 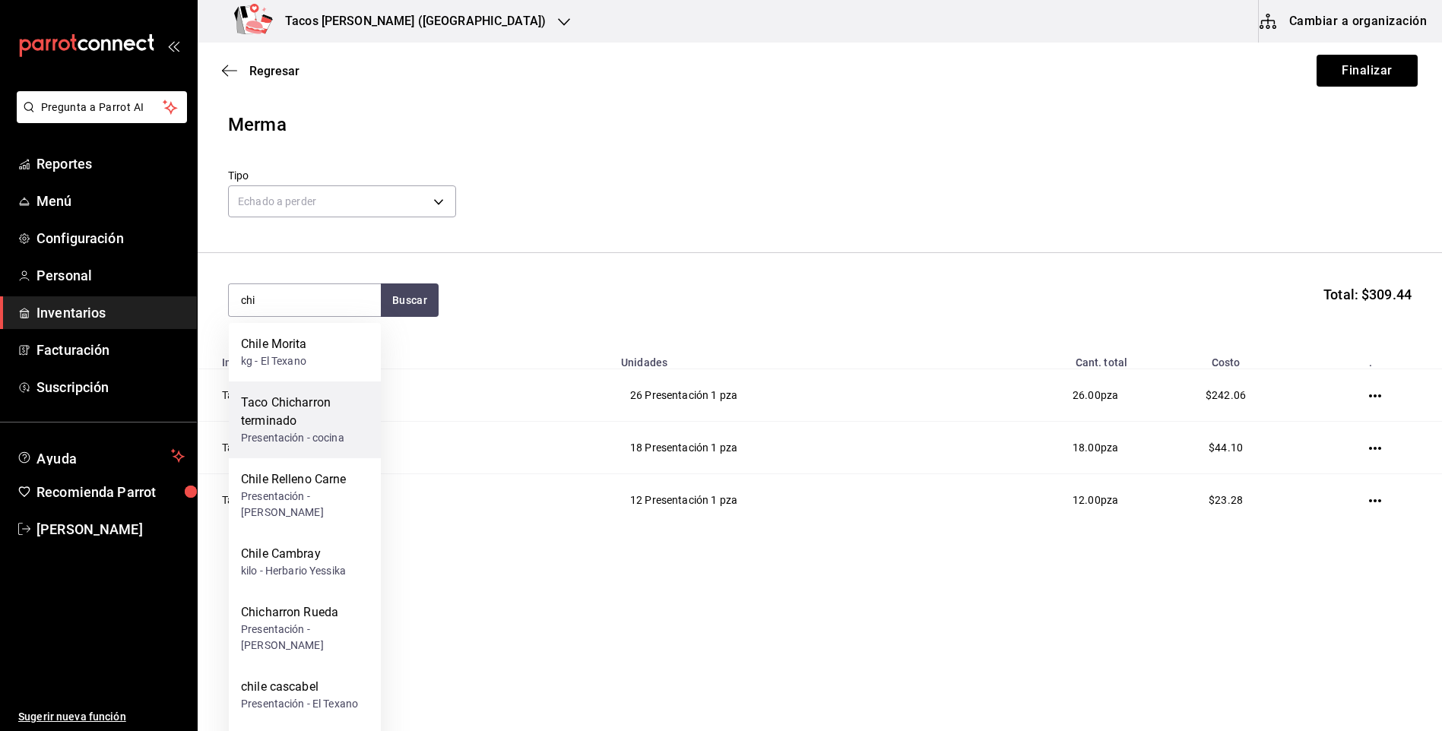 What do you see at coordinates (274, 361) in the screenshot?
I see `div: kg - El Texano` at bounding box center [274, 361].